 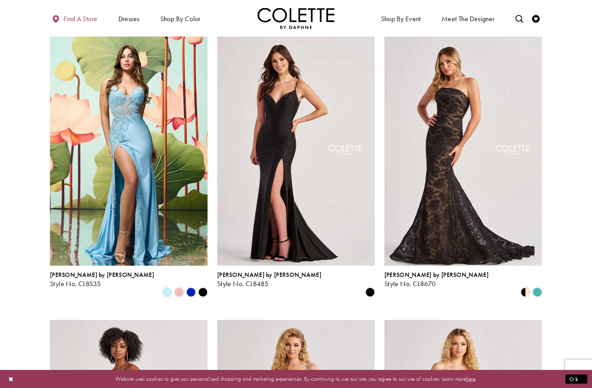 I want to click on span: Style No. CL8670, so click(x=409, y=283).